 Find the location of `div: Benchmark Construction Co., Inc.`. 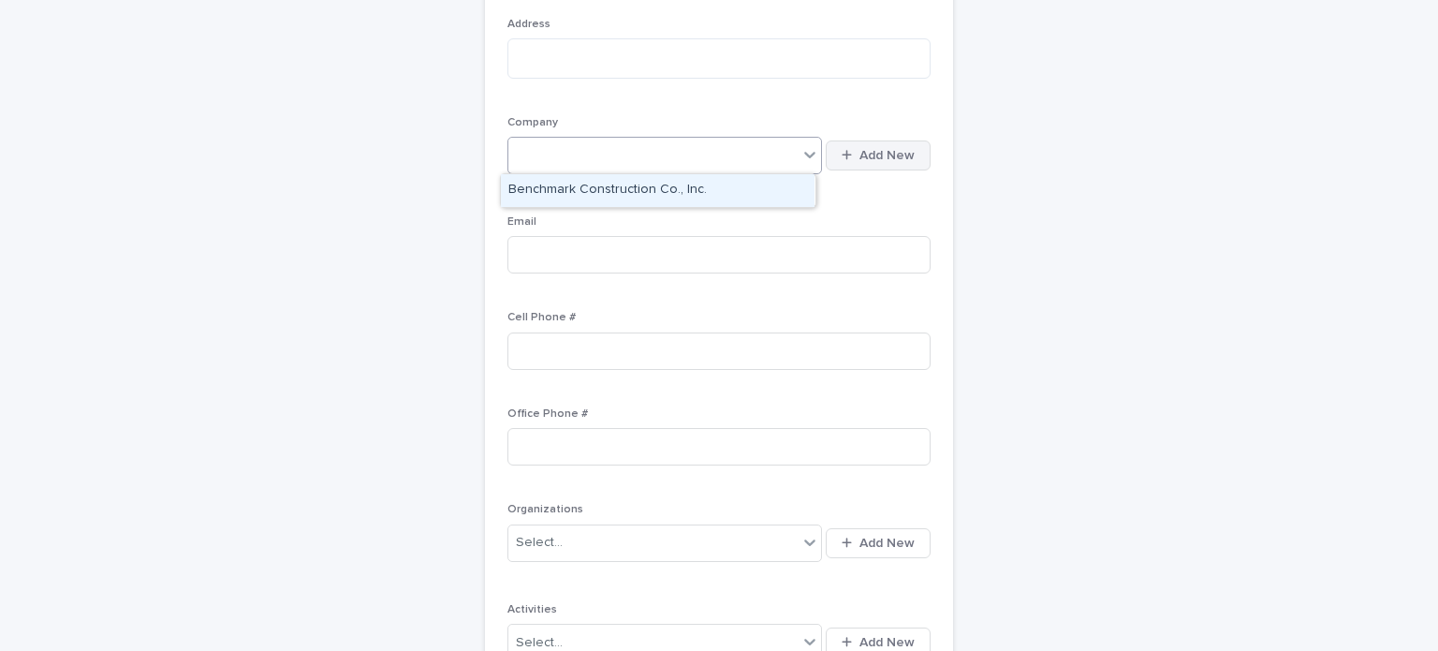

div: Benchmark Construction Co., Inc. is located at coordinates (657, 190).